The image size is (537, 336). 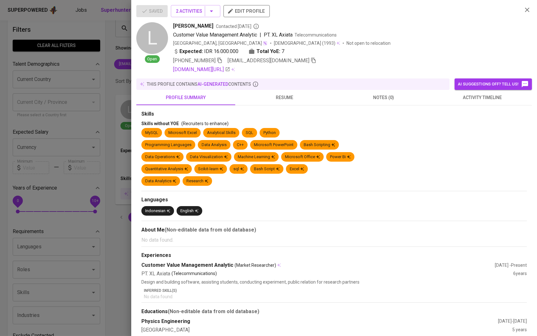 I want to click on span: 7, so click(x=283, y=51).